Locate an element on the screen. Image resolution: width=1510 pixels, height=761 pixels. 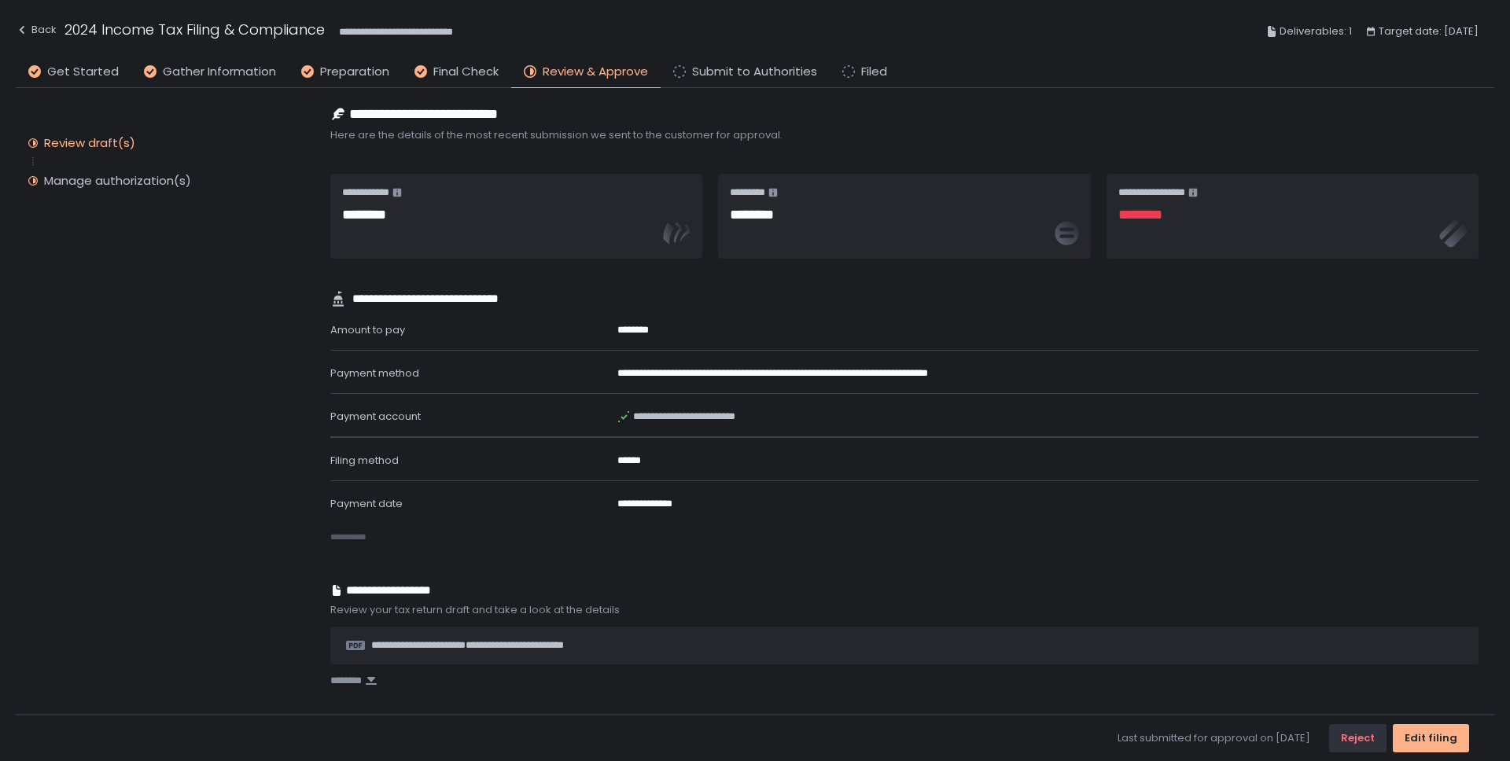
h1: 2024 Income Tax Filing & Compliance is located at coordinates (194, 29).